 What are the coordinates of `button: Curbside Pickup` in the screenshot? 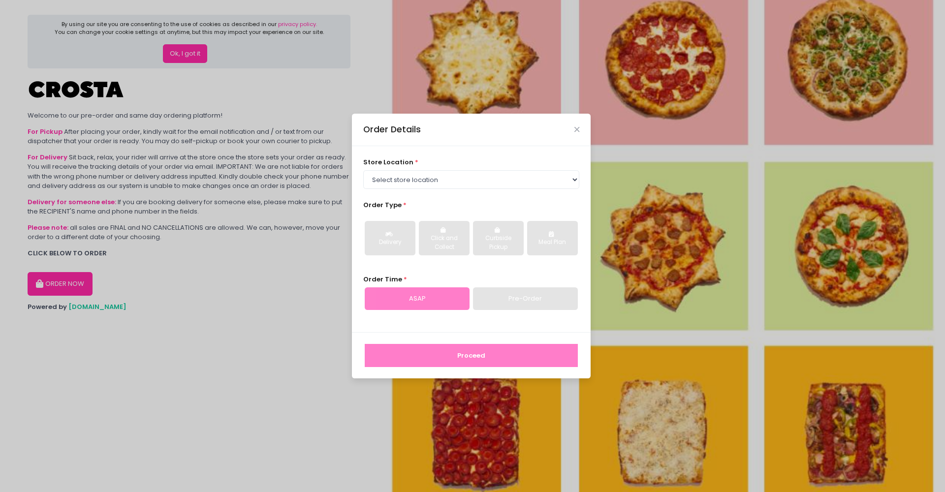 It's located at (498, 238).